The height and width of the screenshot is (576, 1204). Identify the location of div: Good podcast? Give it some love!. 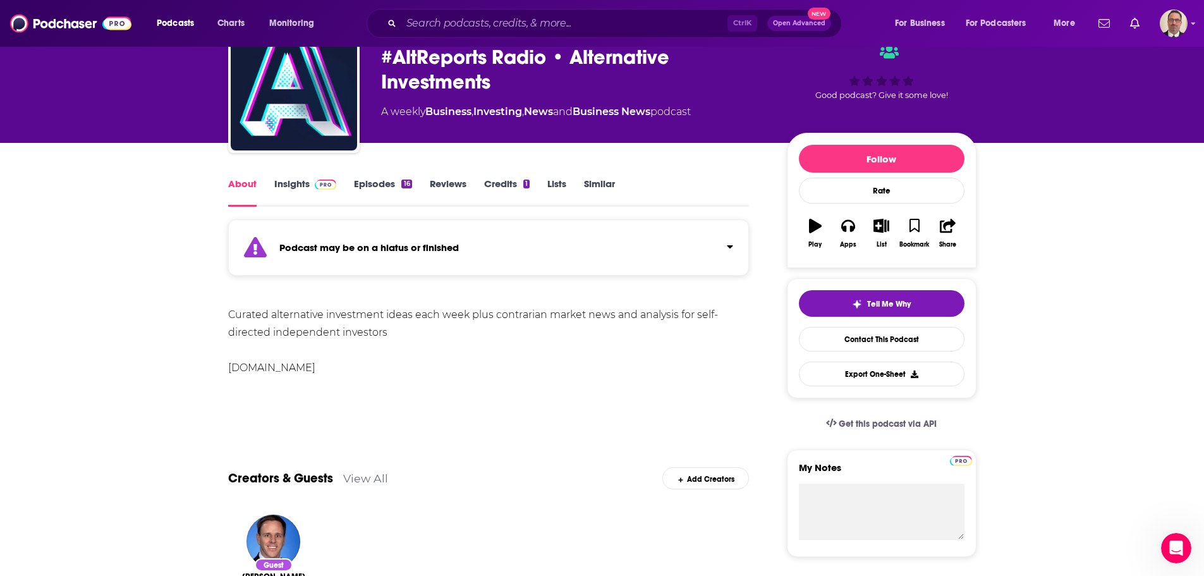
(881, 72).